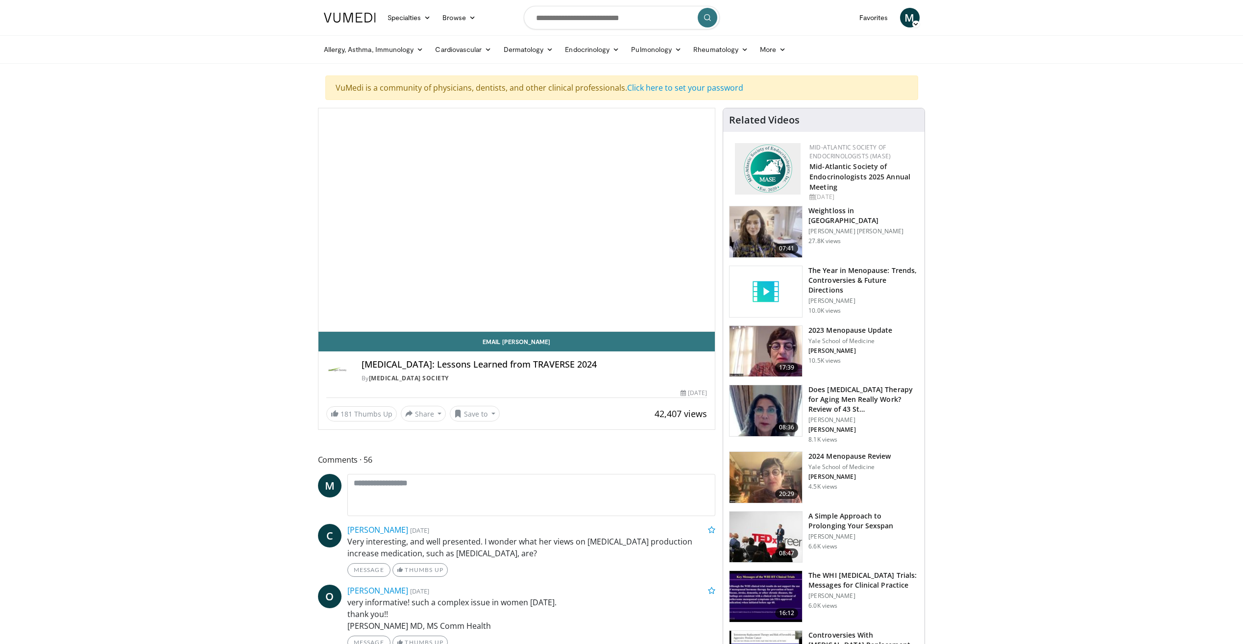  Describe the element at coordinates (825, 361) in the screenshot. I see `p: 10.5K views` at that location.